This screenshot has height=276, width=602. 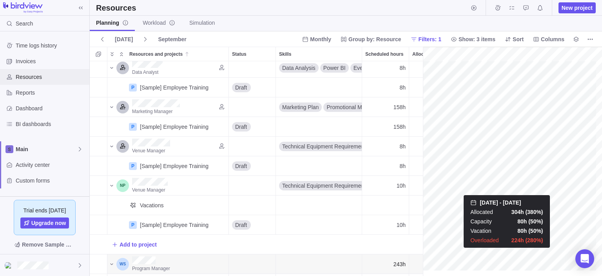 What do you see at coordinates (152, 205) in the screenshot?
I see `span: Vacations` at bounding box center [152, 205].